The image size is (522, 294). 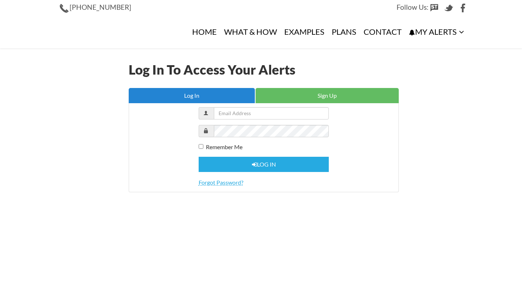 I want to click on a: My Alerts, so click(x=437, y=32).